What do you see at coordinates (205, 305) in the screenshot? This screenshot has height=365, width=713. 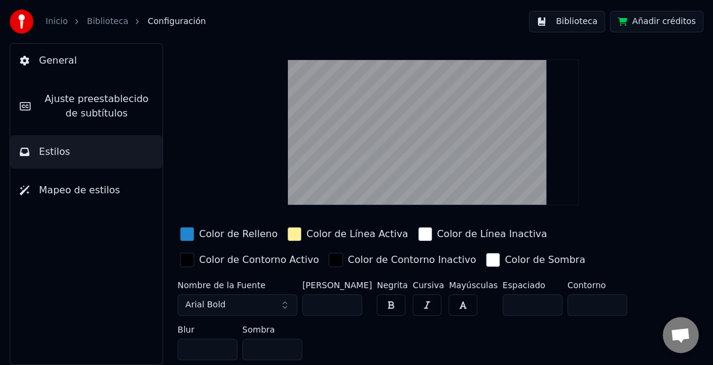 I see `span: Arial Bold` at bounding box center [205, 305].